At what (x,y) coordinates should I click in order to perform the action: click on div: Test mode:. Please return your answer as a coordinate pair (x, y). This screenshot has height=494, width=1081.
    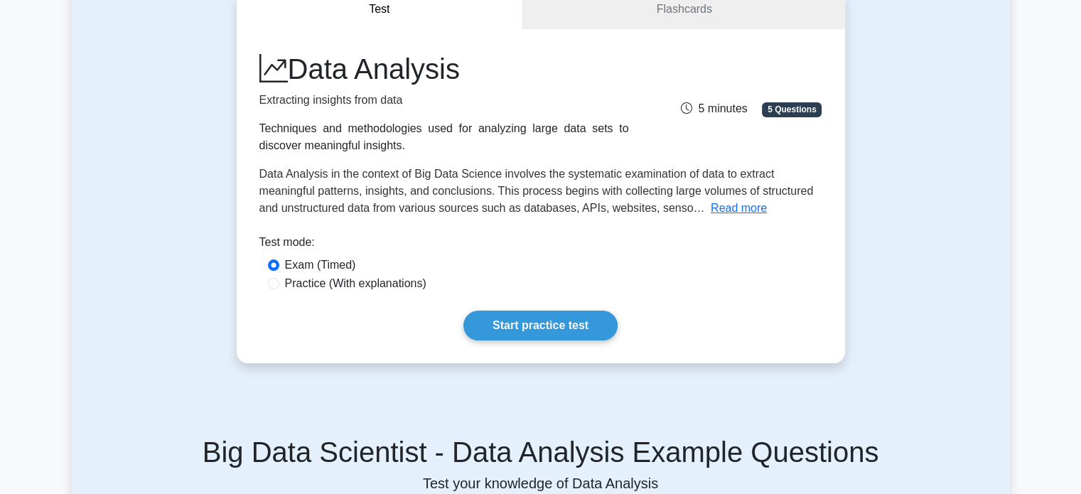
    Looking at the image, I should click on (541, 245).